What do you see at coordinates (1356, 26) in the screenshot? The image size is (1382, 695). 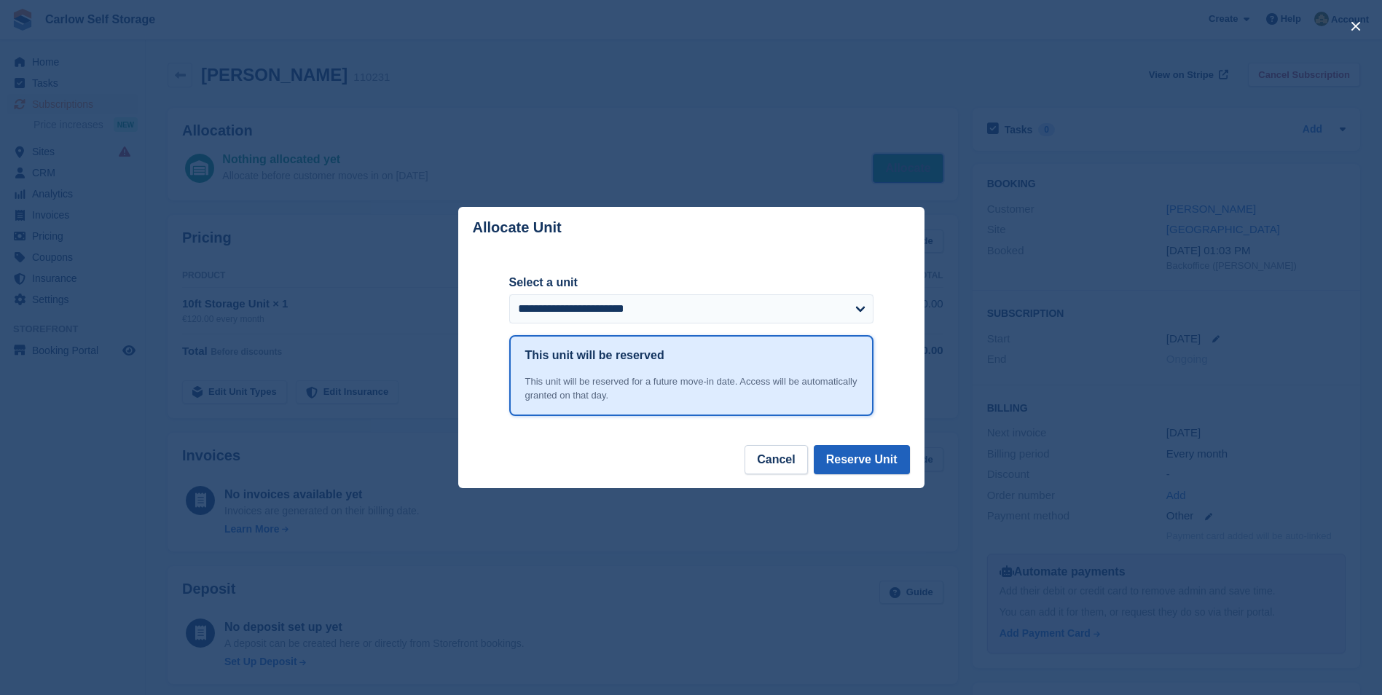 I see `button: close` at bounding box center [1356, 26].